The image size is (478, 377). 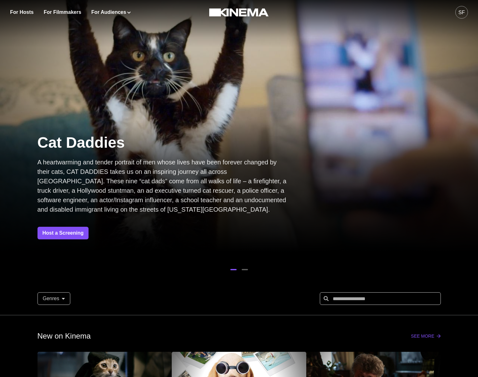 What do you see at coordinates (62, 12) in the screenshot?
I see `a: For Filmmakers` at bounding box center [62, 12].